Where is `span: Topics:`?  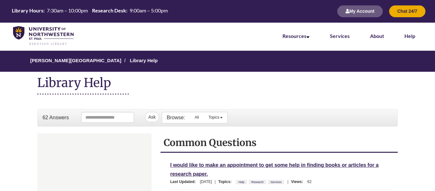
span: Topics: is located at coordinates (226, 182).